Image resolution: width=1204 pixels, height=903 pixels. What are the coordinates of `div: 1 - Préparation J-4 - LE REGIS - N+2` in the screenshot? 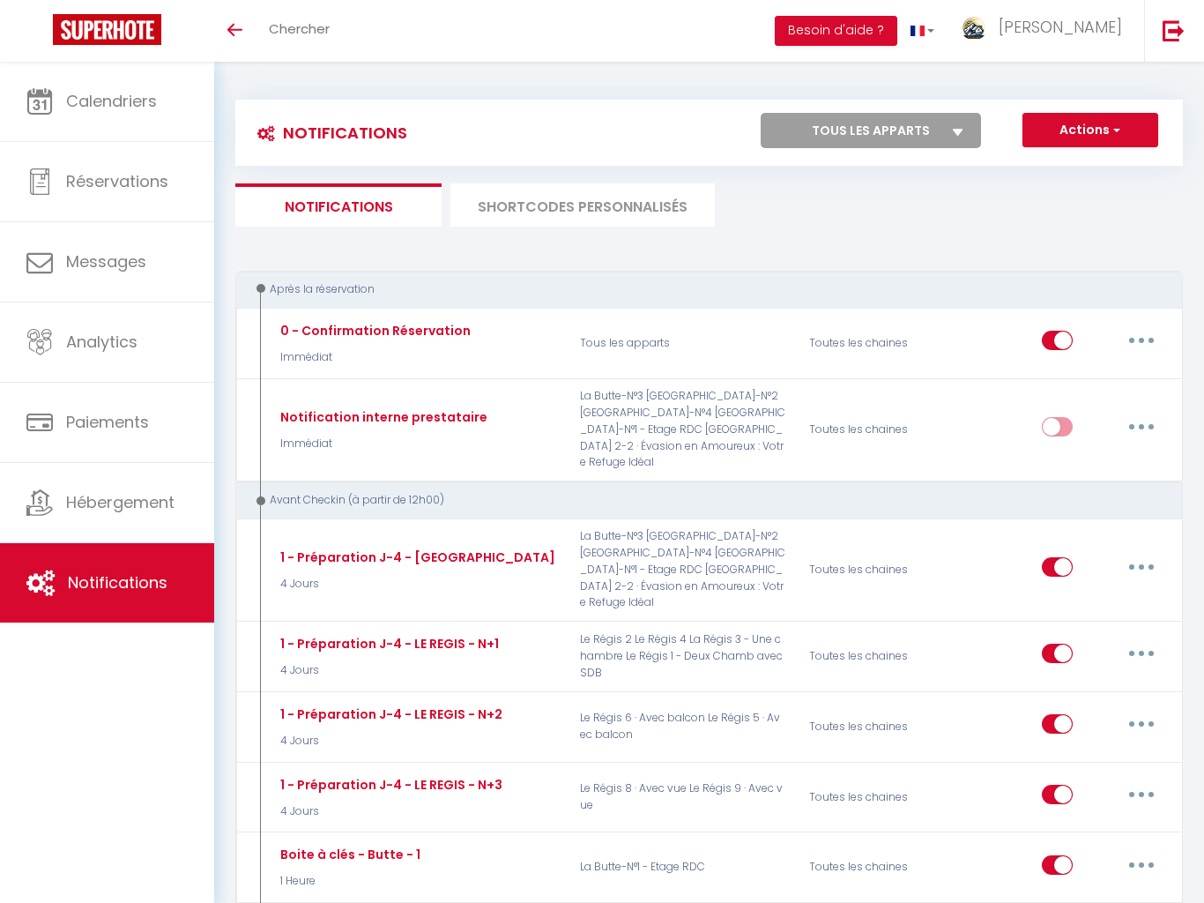 It's located at (389, 714).